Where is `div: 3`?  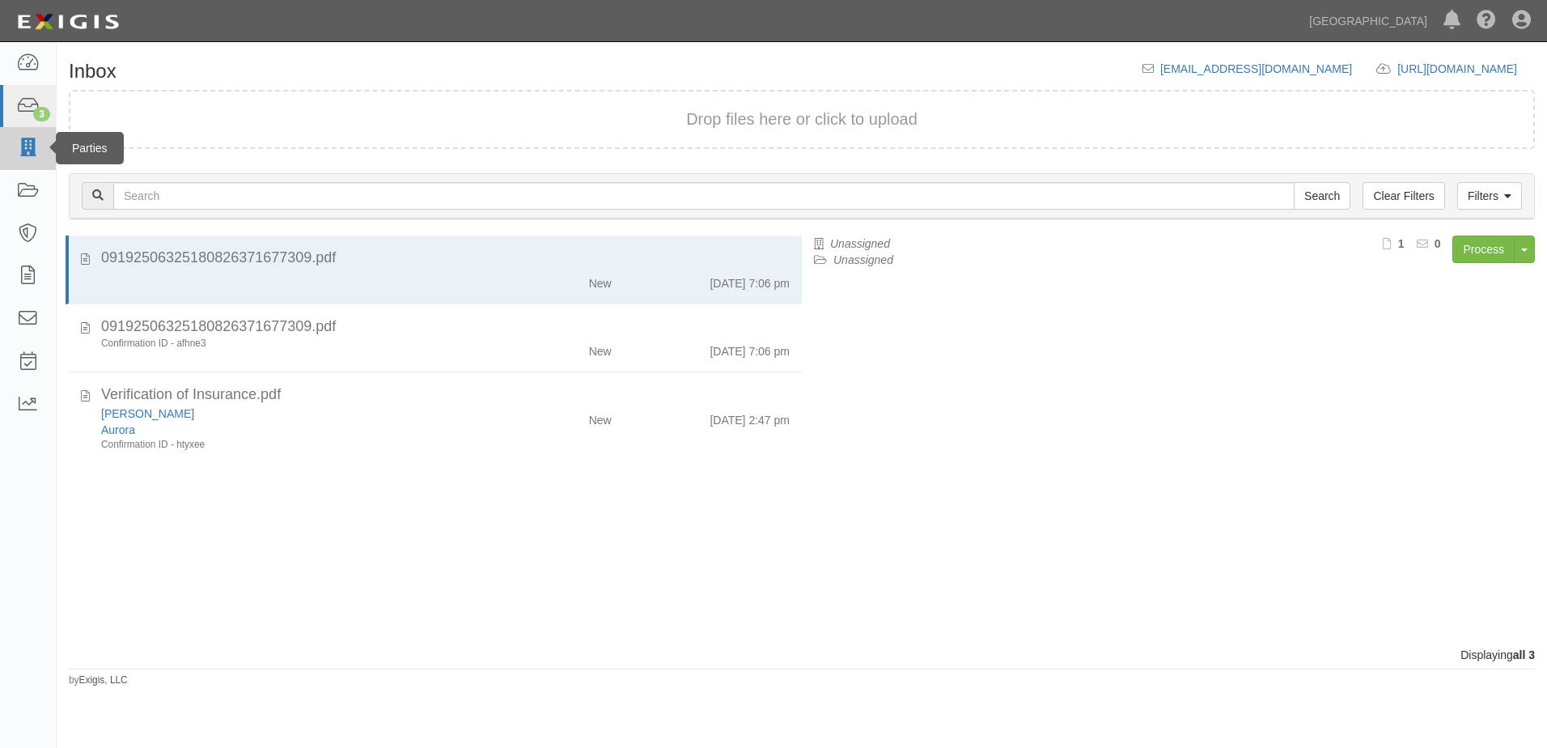 div: 3 is located at coordinates (41, 114).